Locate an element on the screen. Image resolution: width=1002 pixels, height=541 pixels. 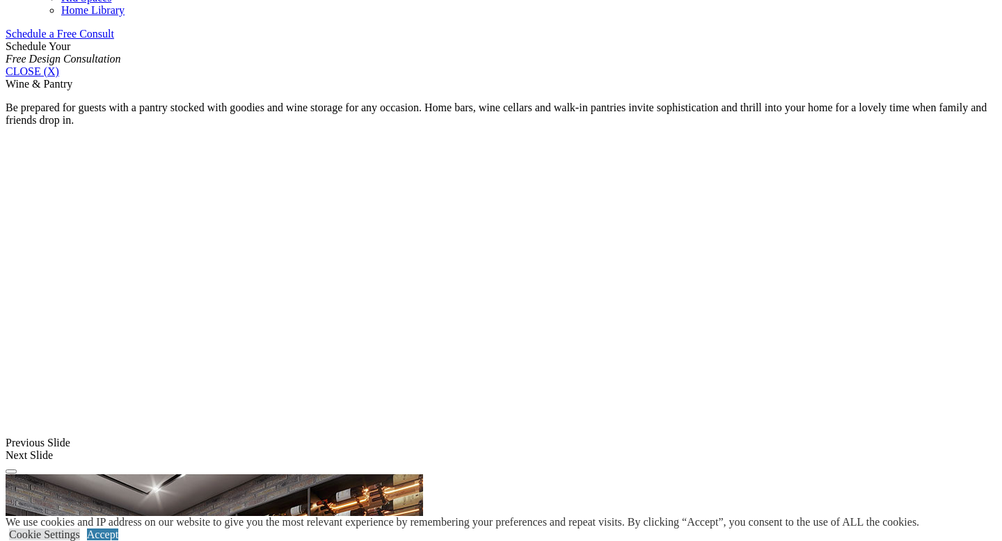
div: We use cookies and IP address on our website to give you the most relevant experience by remember... is located at coordinates (462, 522).